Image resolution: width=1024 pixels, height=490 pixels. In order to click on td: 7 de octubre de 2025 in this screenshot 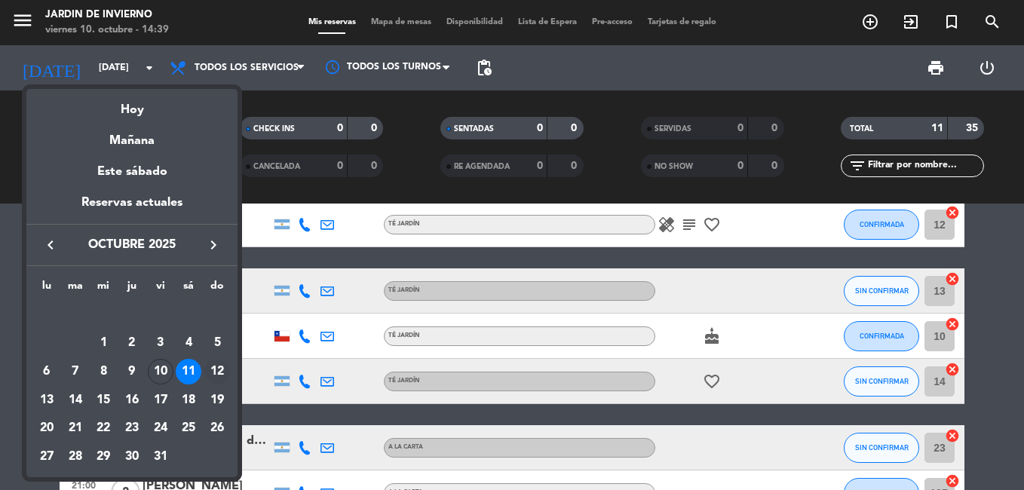, I will do `click(75, 372)`.